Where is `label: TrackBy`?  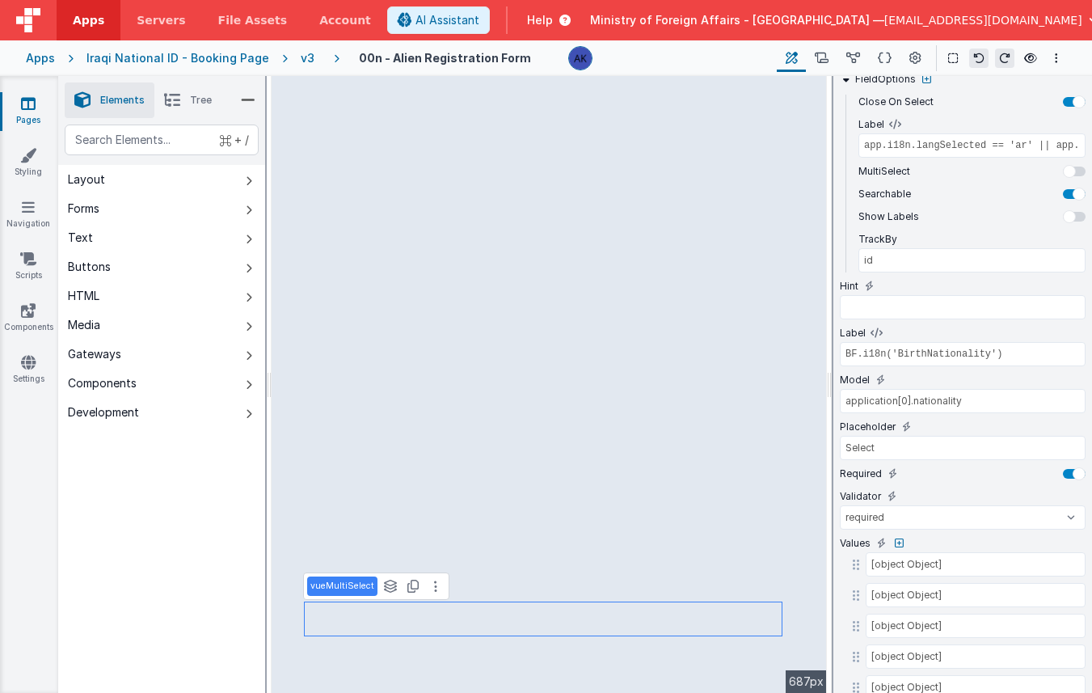 label: TrackBy is located at coordinates (878, 239).